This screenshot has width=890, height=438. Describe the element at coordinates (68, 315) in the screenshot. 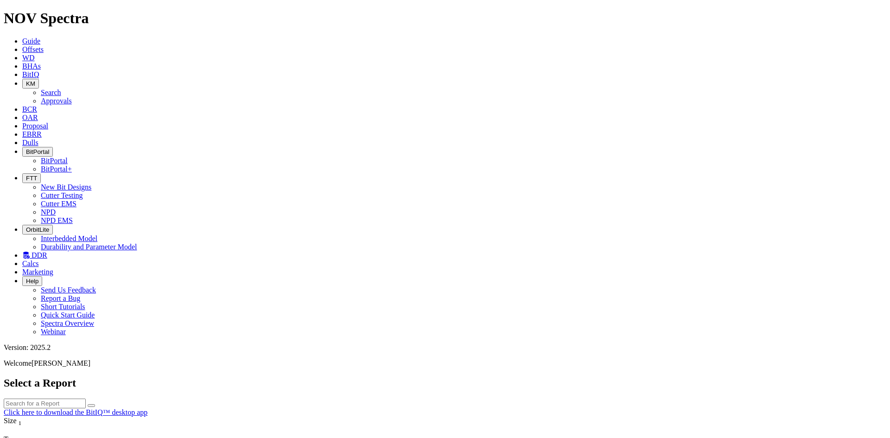

I see `a: Quick Start Guide` at that location.